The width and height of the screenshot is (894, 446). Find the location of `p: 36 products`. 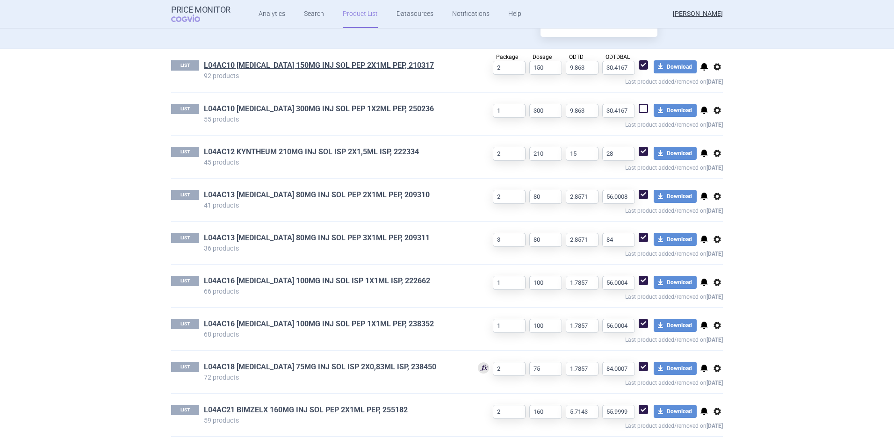

p: 36 products is located at coordinates (333, 248).